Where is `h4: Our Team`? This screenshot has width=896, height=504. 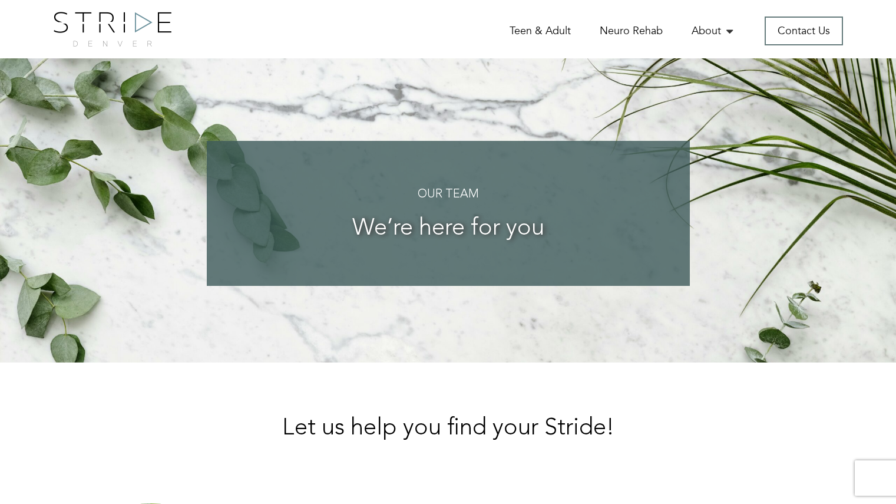
h4: Our Team is located at coordinates (448, 194).